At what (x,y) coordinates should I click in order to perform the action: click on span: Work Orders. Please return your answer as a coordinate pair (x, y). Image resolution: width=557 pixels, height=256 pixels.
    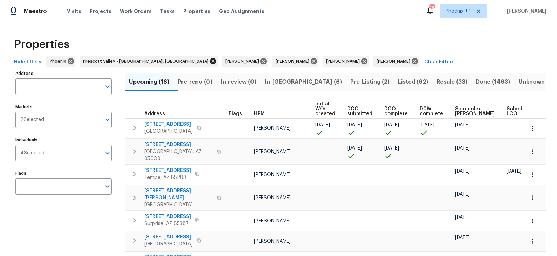
    Looking at the image, I should click on (136, 11).